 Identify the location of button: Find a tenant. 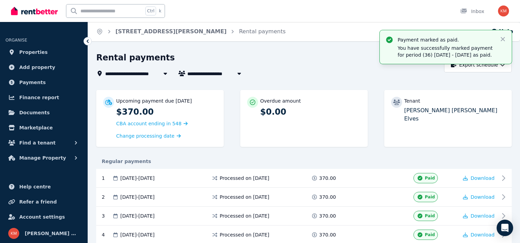
(44, 143).